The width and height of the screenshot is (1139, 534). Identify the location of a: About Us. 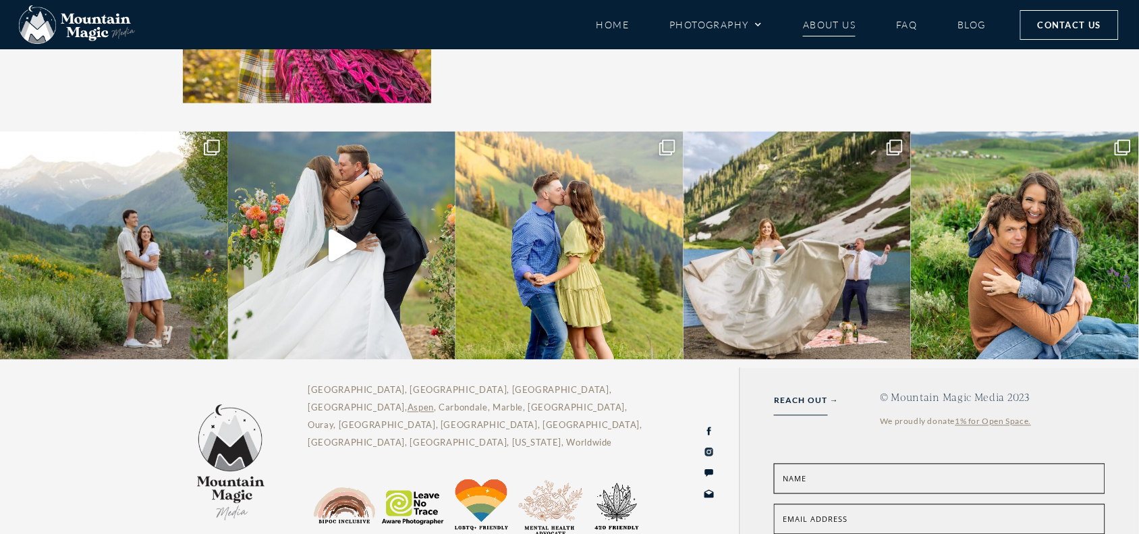
(829, 24).